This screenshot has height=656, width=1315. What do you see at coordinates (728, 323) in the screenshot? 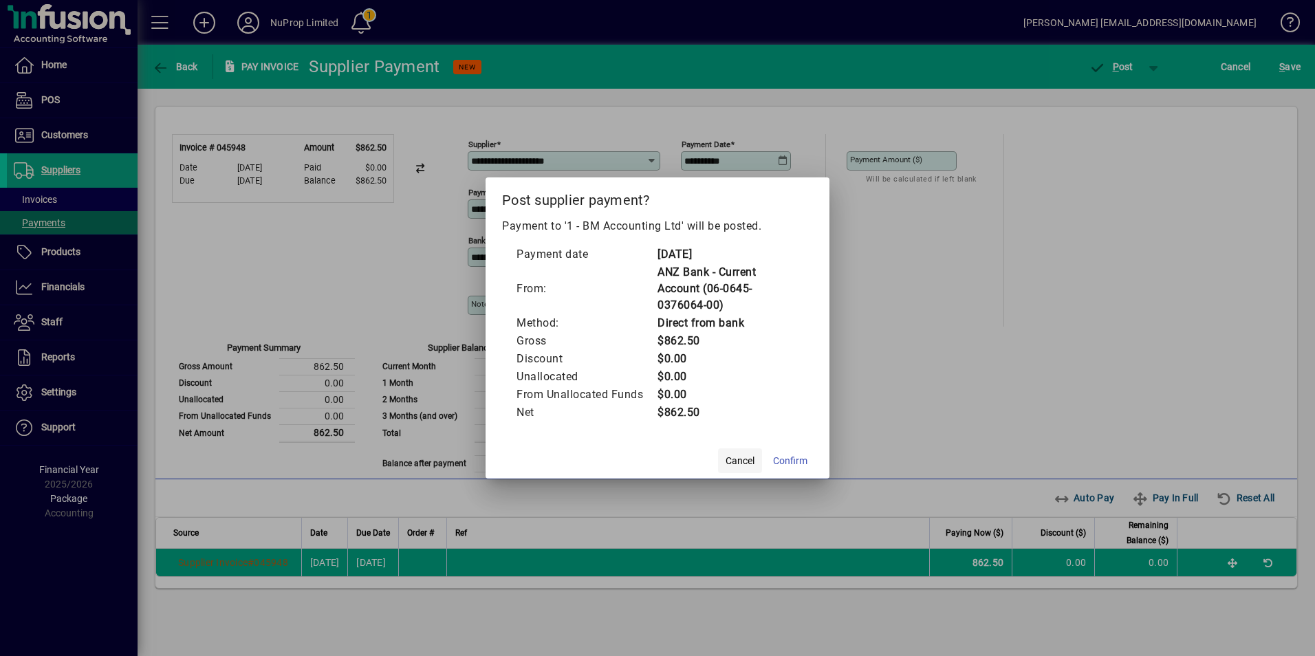
I see `td: Direct from bank` at bounding box center [728, 323].